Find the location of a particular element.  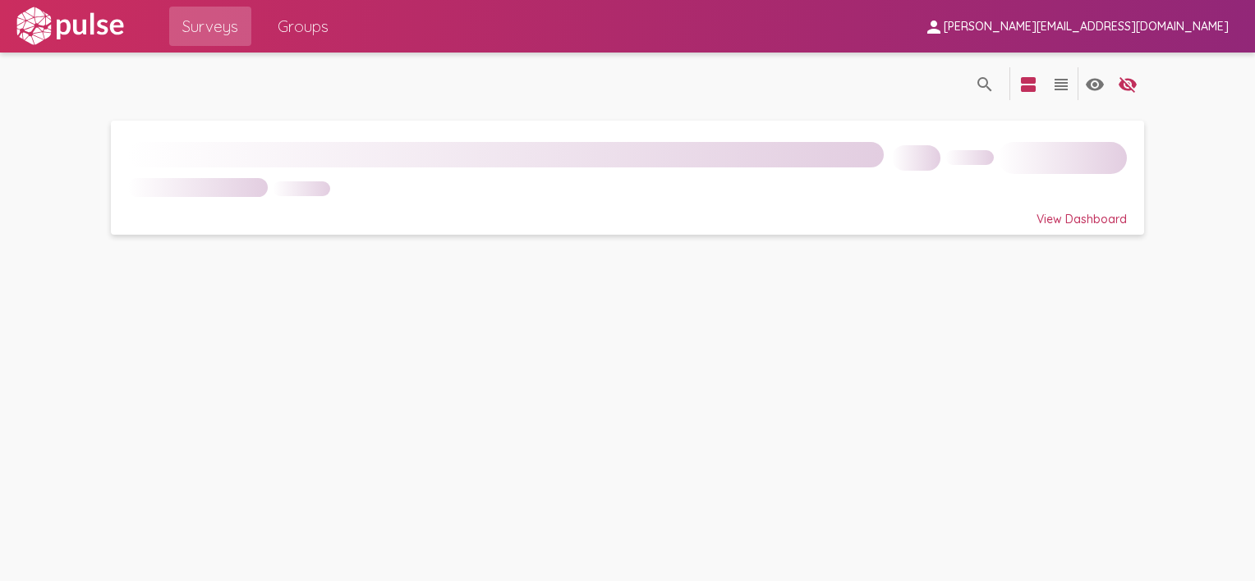

a: Surveys is located at coordinates (210, 26).